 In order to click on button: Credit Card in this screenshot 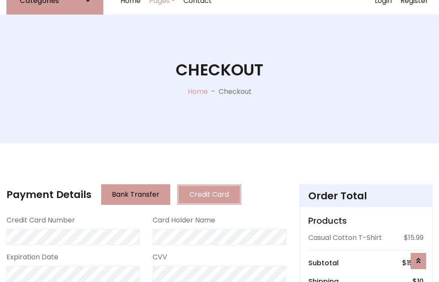, I will do `click(209, 195)`.